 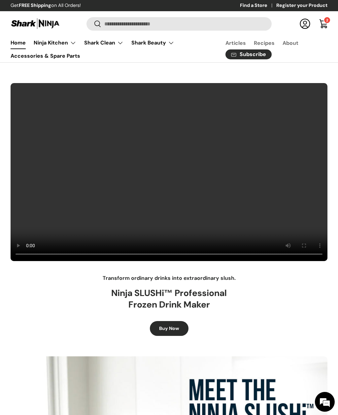 I want to click on a: Buy Now, so click(x=169, y=329).